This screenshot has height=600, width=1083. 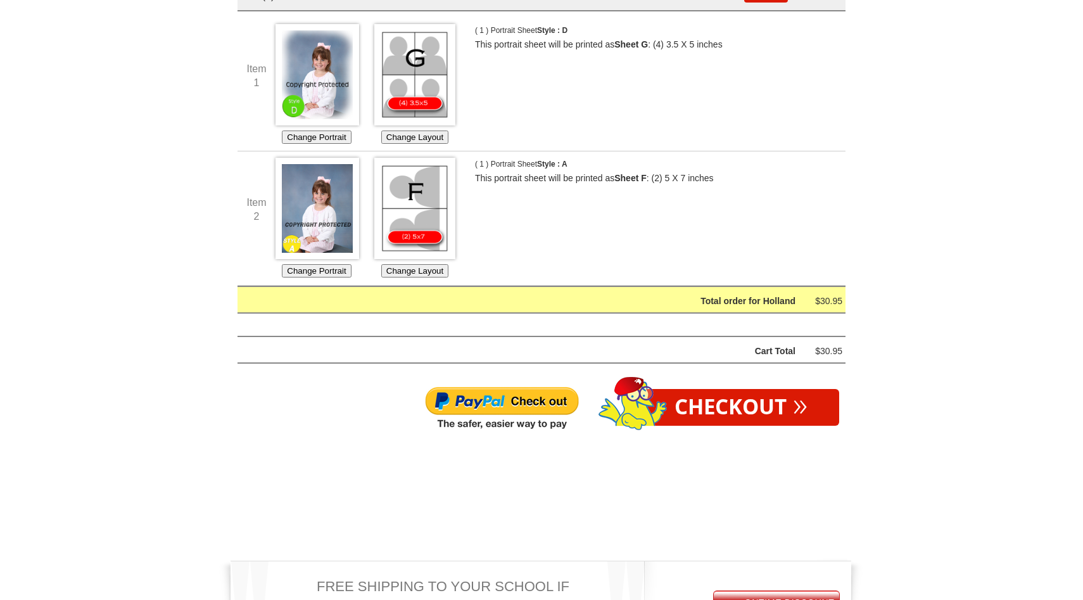 I want to click on div: Item 2, so click(x=256, y=209).